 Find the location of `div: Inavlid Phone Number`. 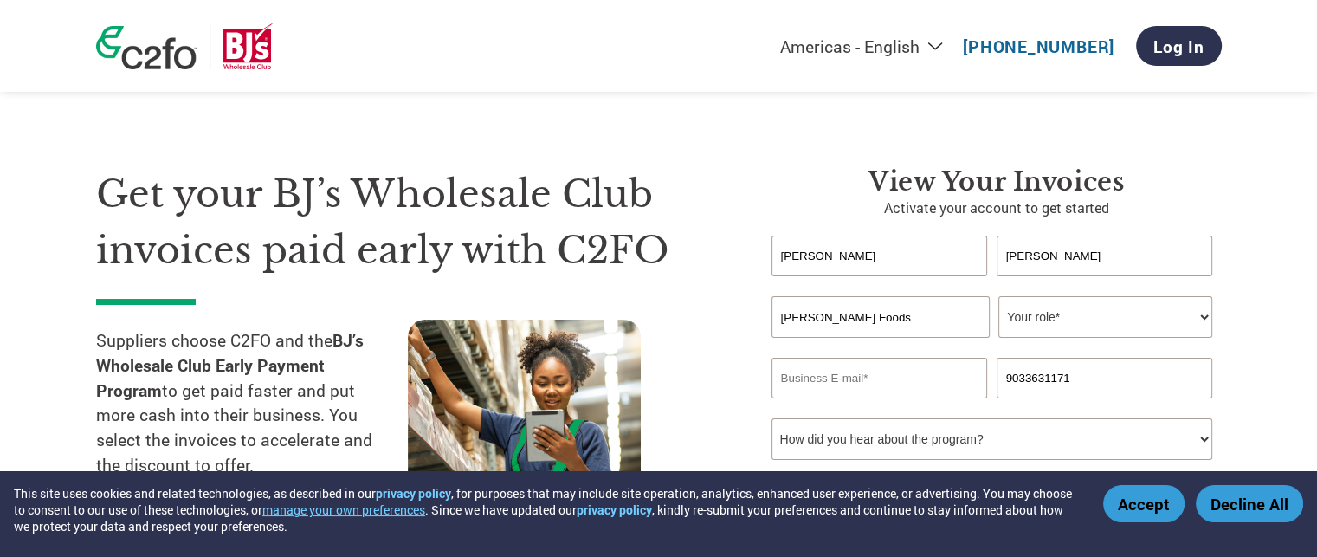

div: Inavlid Phone Number is located at coordinates (1104, 405).